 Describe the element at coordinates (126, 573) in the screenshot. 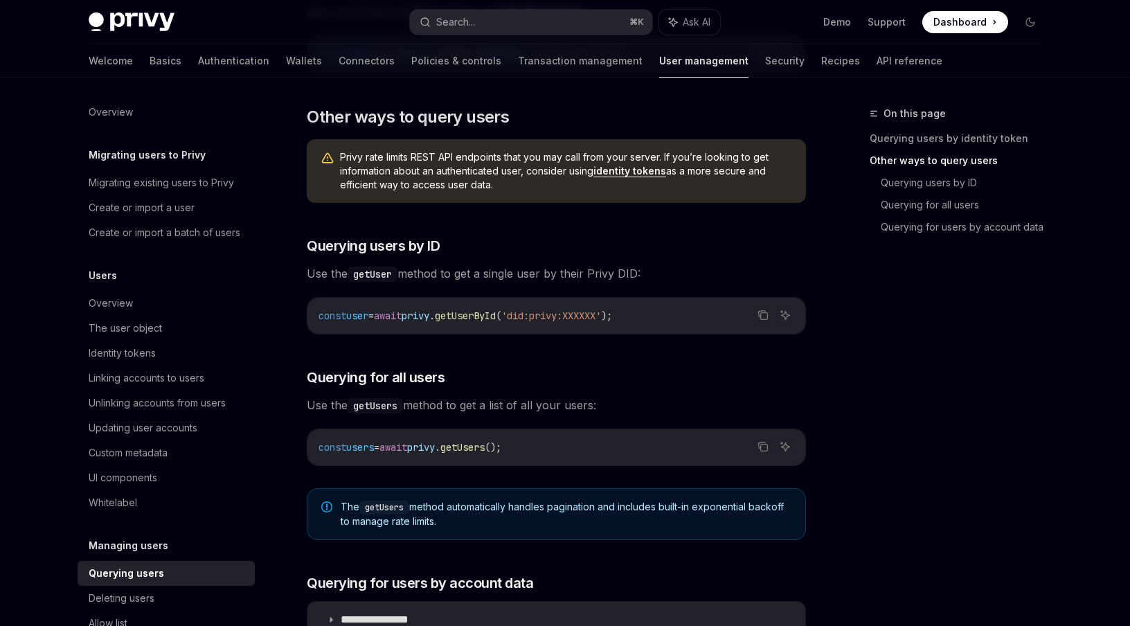

I see `div: Querying users` at that location.